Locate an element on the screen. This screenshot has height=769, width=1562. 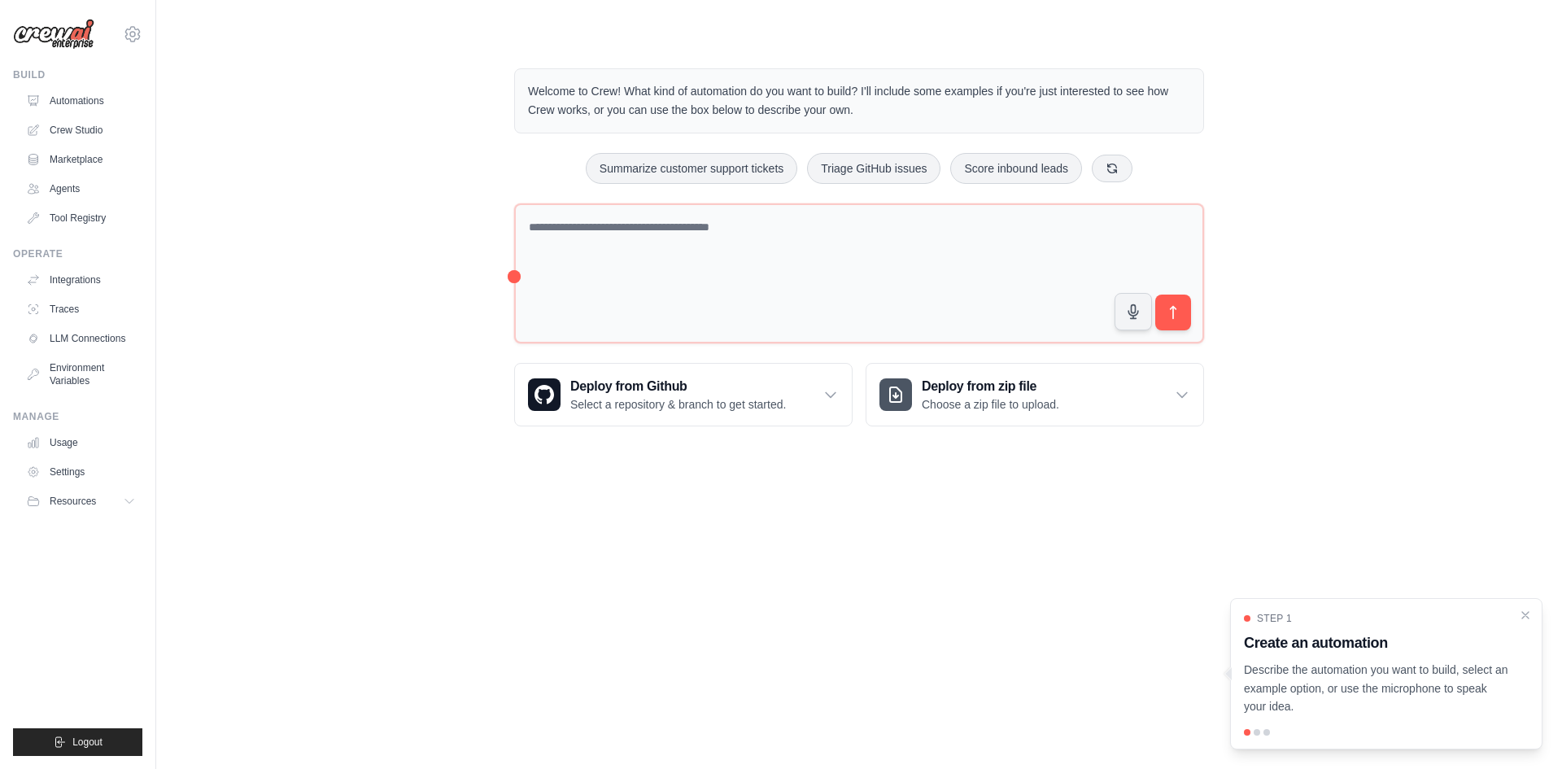
button: Score inbound leads is located at coordinates (1016, 168).